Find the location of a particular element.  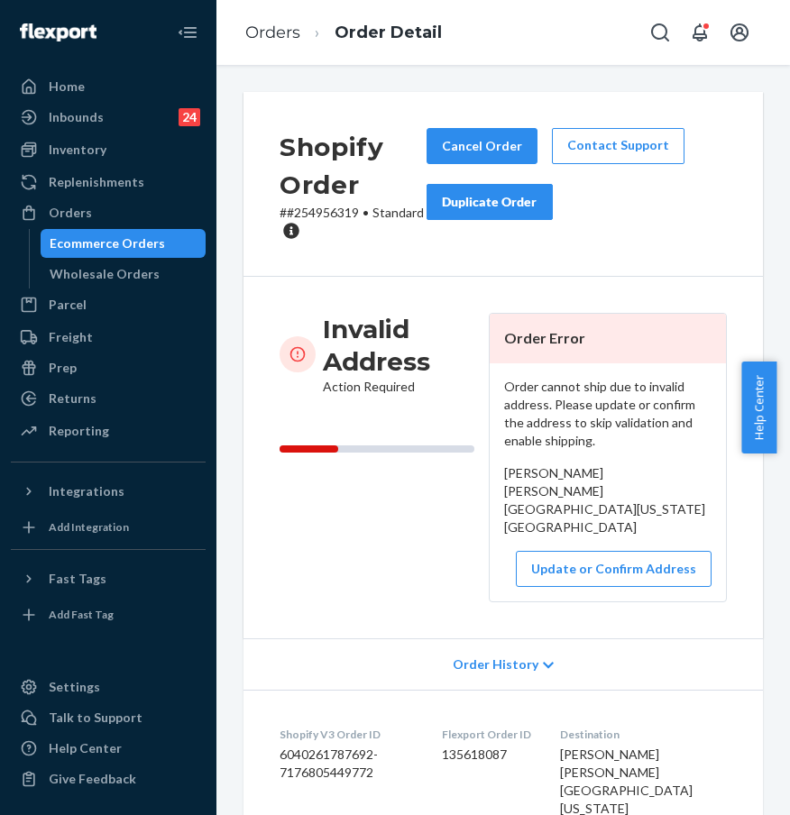

div: Prep is located at coordinates (62, 368).